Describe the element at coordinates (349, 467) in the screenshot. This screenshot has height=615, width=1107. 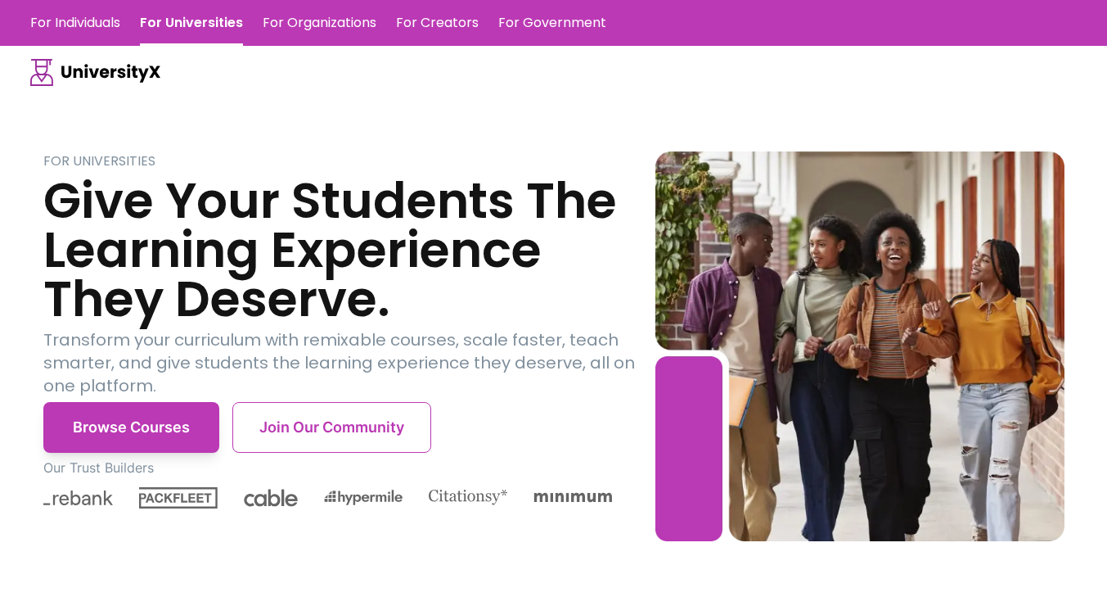
I see `p: Our Trust Builders` at that location.